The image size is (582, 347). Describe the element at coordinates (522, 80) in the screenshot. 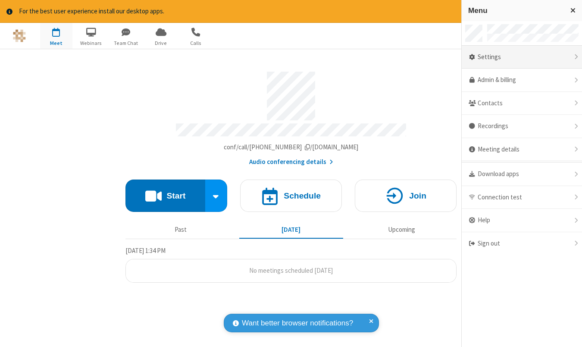

I see `a: Admin & billing` at that location.